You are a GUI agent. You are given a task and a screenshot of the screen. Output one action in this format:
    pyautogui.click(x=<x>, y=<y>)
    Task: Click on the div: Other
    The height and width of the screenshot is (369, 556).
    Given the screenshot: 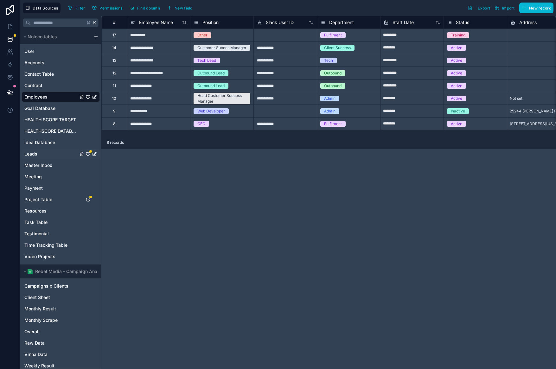 What is the action you would take?
    pyautogui.click(x=203, y=35)
    